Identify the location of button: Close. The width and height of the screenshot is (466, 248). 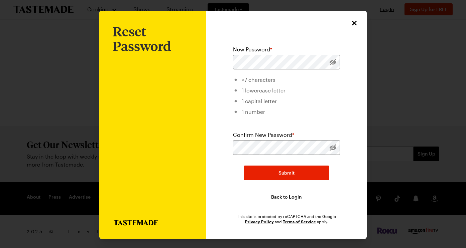
(355, 23).